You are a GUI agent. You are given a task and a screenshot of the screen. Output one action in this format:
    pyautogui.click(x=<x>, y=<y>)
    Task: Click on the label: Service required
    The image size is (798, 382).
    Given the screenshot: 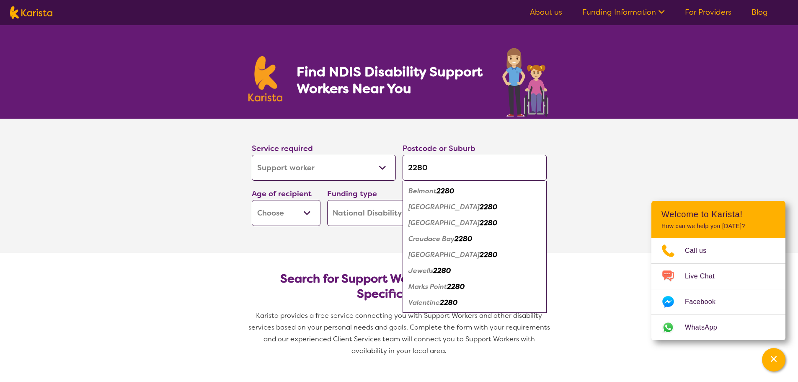 What is the action you would take?
    pyautogui.click(x=282, y=148)
    